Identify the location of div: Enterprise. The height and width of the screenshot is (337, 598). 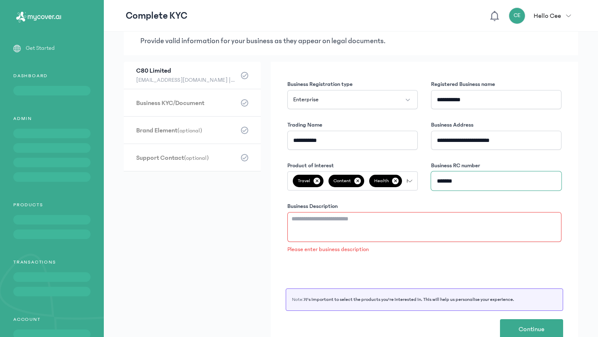
(352, 100).